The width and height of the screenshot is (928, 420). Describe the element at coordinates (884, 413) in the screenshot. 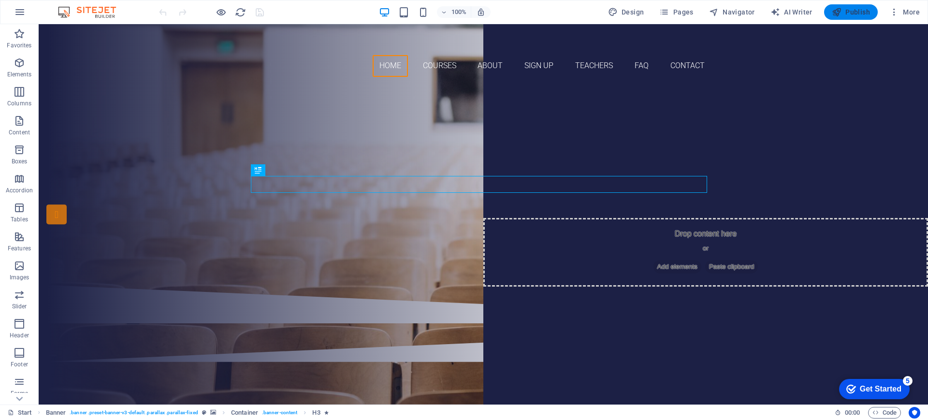

I see `button: Code` at that location.